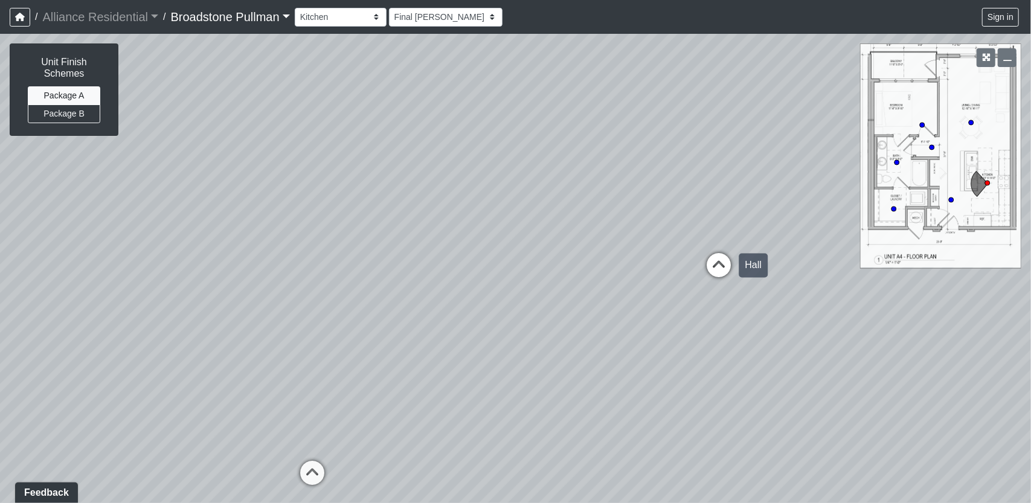 This screenshot has height=503, width=1031. I want to click on button: Sign in, so click(1000, 17).